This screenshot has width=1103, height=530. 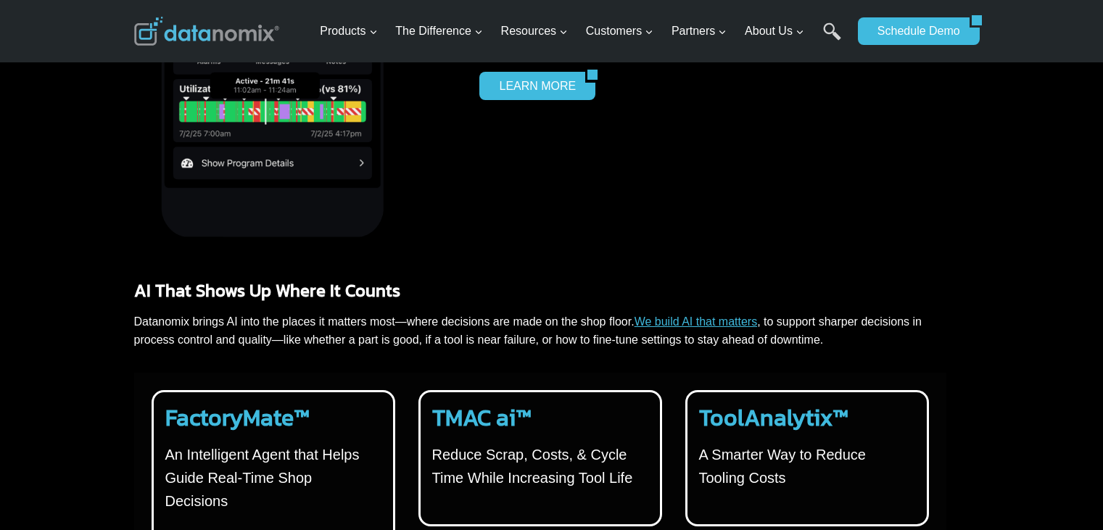 I want to click on img: Datanomix, so click(x=207, y=31).